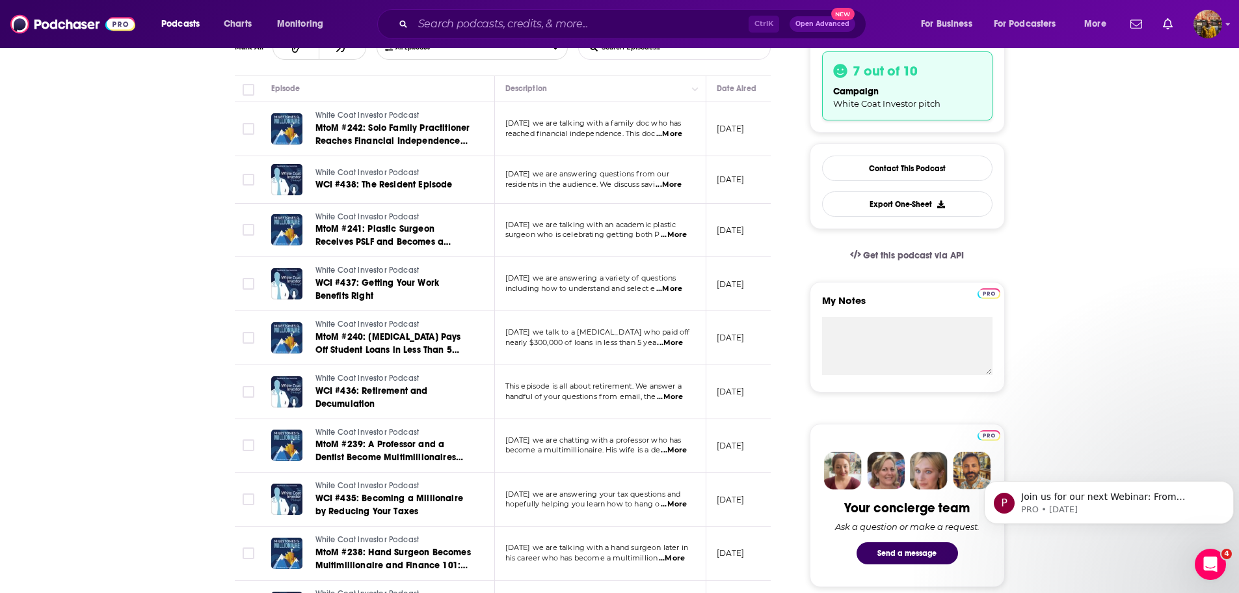 The width and height of the screenshot is (1239, 593). Describe the element at coordinates (1227, 554) in the screenshot. I see `span: 4` at that location.